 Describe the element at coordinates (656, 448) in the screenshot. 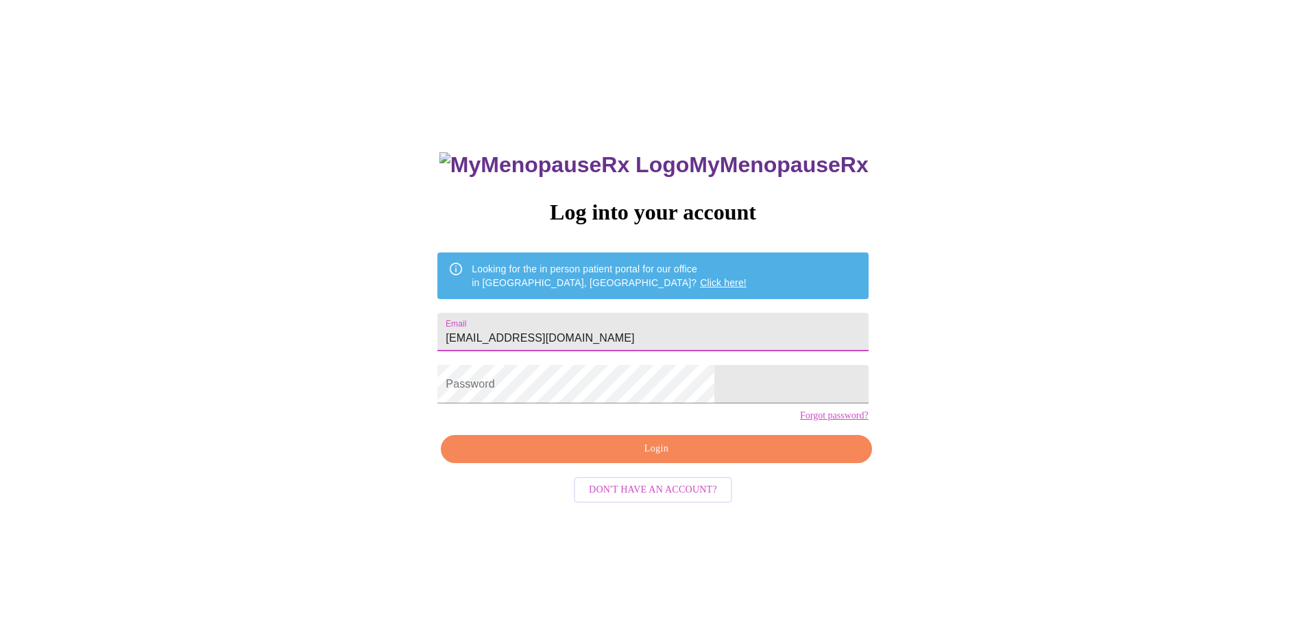

I see `button: Login` at that location.